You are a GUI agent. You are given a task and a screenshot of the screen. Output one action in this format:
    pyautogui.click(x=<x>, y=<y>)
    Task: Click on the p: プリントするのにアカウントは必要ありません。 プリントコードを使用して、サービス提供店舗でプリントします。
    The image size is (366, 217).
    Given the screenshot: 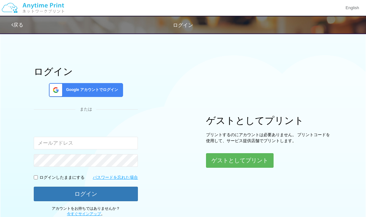 What is the action you would take?
    pyautogui.click(x=269, y=138)
    